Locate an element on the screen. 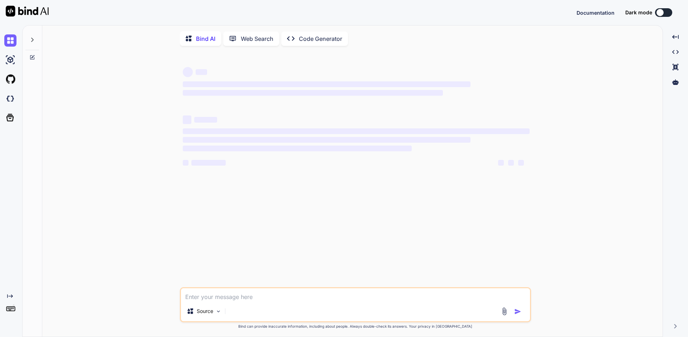 The image size is (688, 337). img: darkCloudIdeIcon is located at coordinates (10, 99).